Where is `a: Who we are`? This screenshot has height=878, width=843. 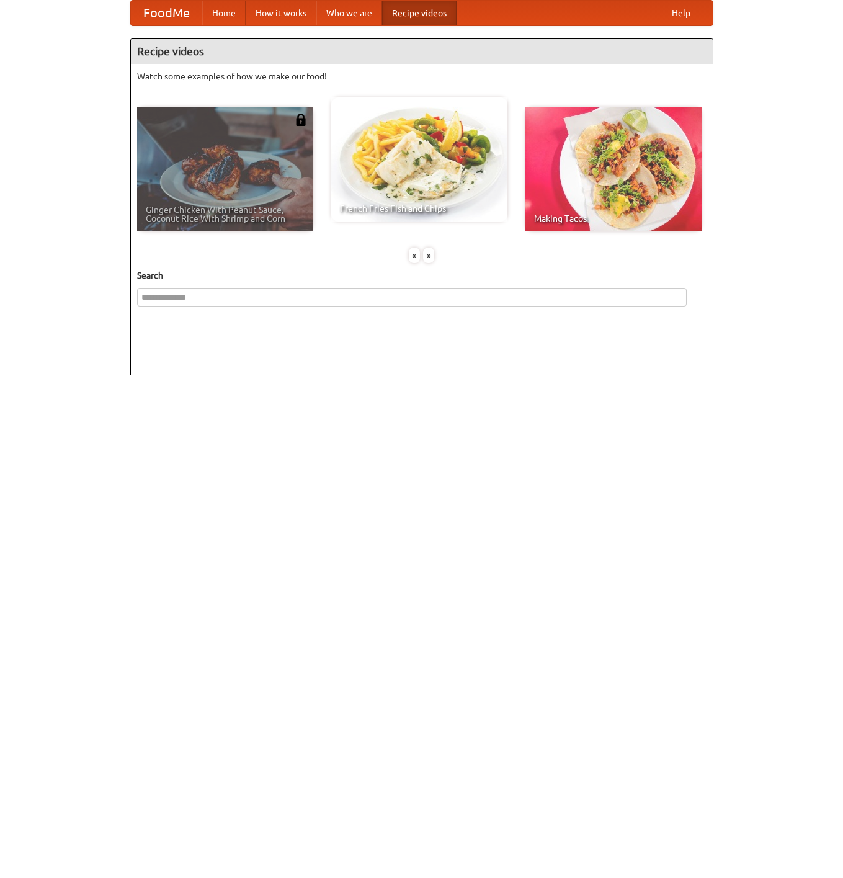
a: Who we are is located at coordinates (349, 13).